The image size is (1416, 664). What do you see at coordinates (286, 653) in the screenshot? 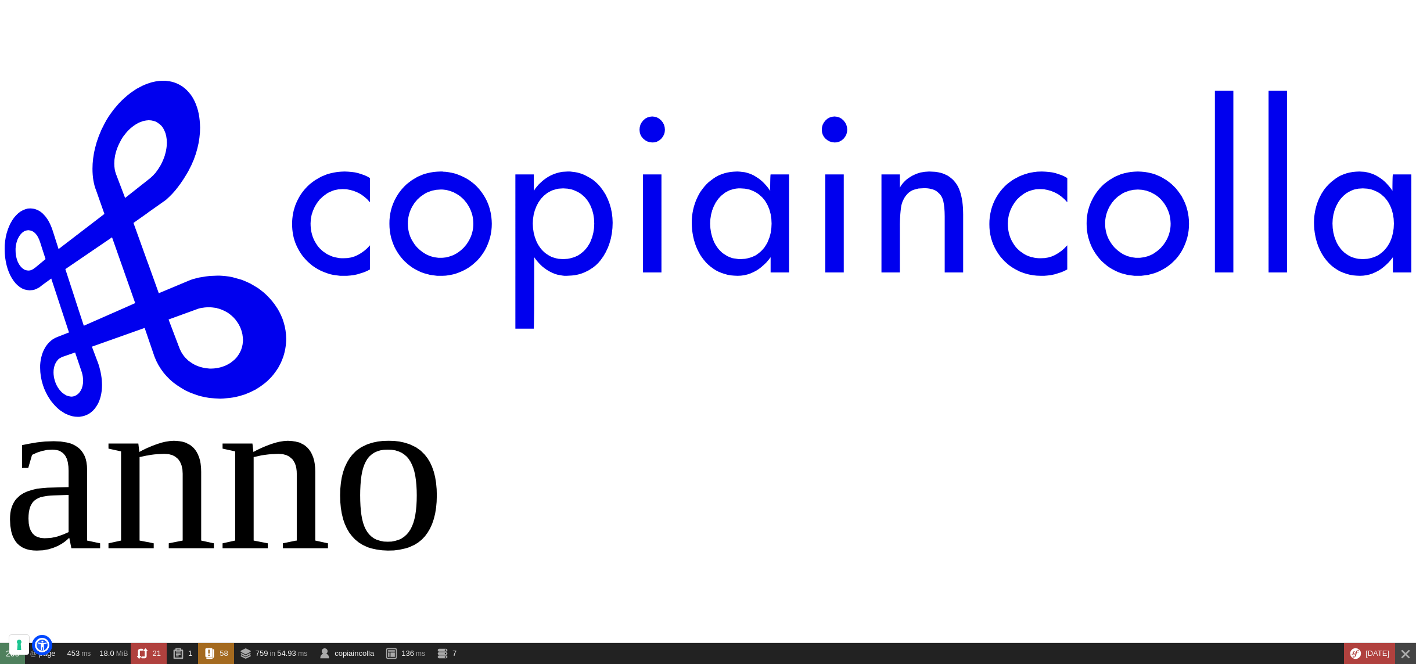
I see `span: 54.93` at bounding box center [286, 653].